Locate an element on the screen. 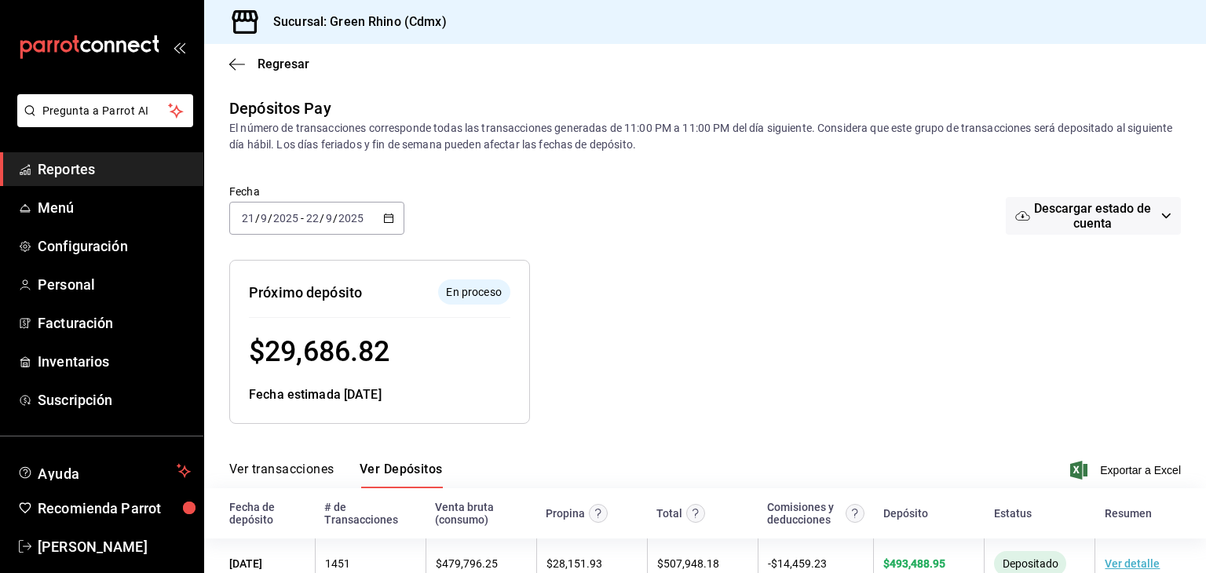 The height and width of the screenshot is (573, 1206). div: Propina is located at coordinates (565, 514).